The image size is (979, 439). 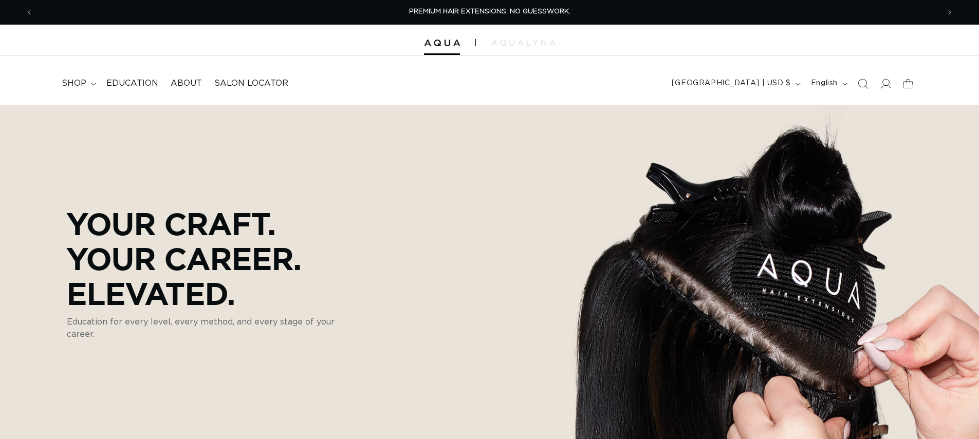 What do you see at coordinates (523, 43) in the screenshot?
I see `img: aqualyna.com` at bounding box center [523, 43].